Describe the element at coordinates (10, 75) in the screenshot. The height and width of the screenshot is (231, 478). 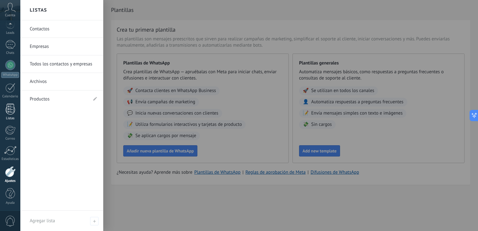
I see `div: WhatsApp` at that location.